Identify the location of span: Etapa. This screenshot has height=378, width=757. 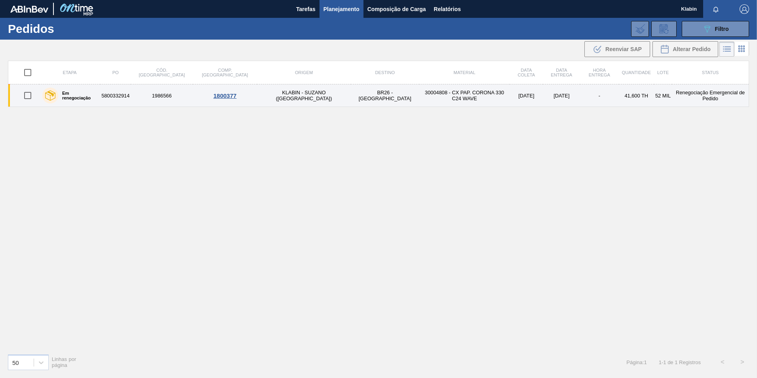
(70, 72).